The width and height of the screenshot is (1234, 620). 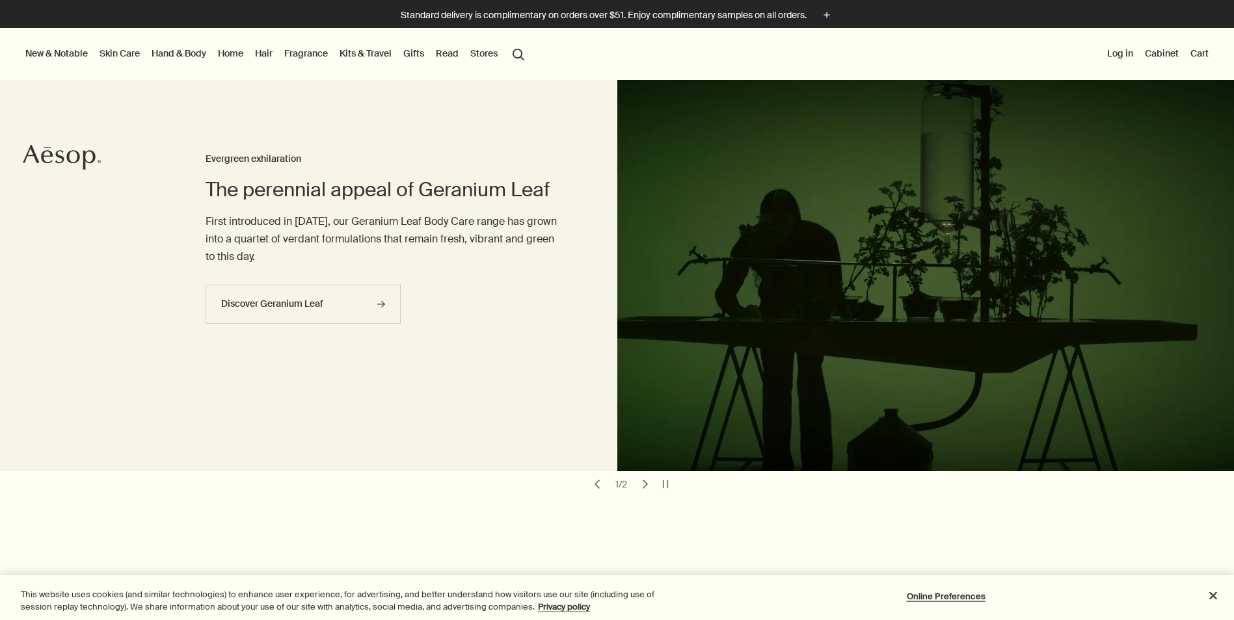 I want to click on button: Open search, so click(x=518, y=53).